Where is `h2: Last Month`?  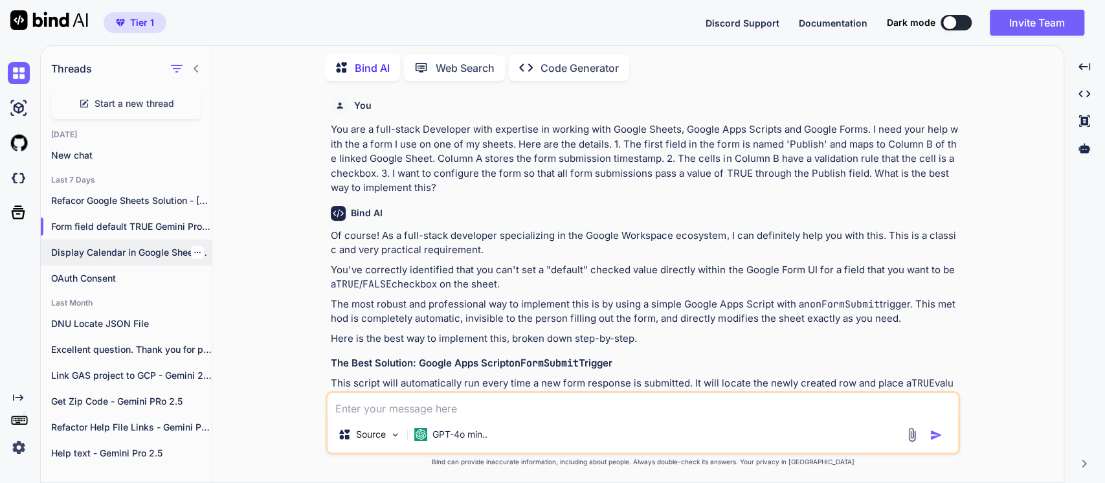 h2: Last Month is located at coordinates (126, 303).